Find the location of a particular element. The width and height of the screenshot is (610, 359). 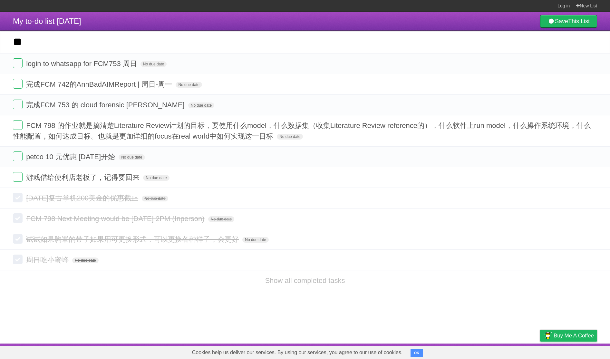

a: Developers is located at coordinates (488, 351).